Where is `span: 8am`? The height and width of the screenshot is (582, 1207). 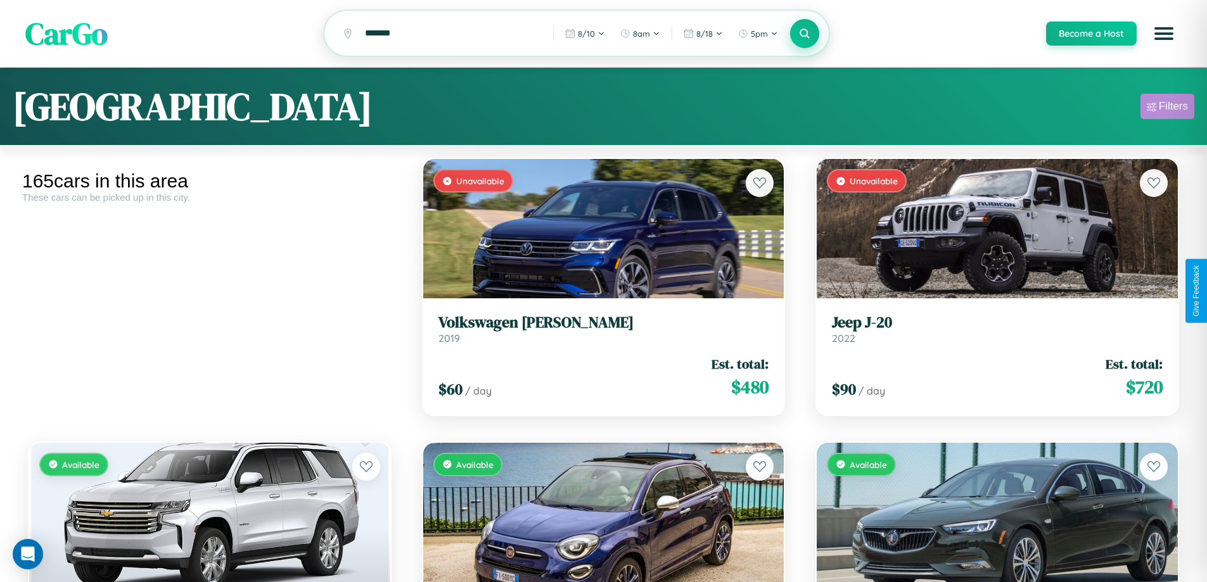
span: 8am is located at coordinates (641, 34).